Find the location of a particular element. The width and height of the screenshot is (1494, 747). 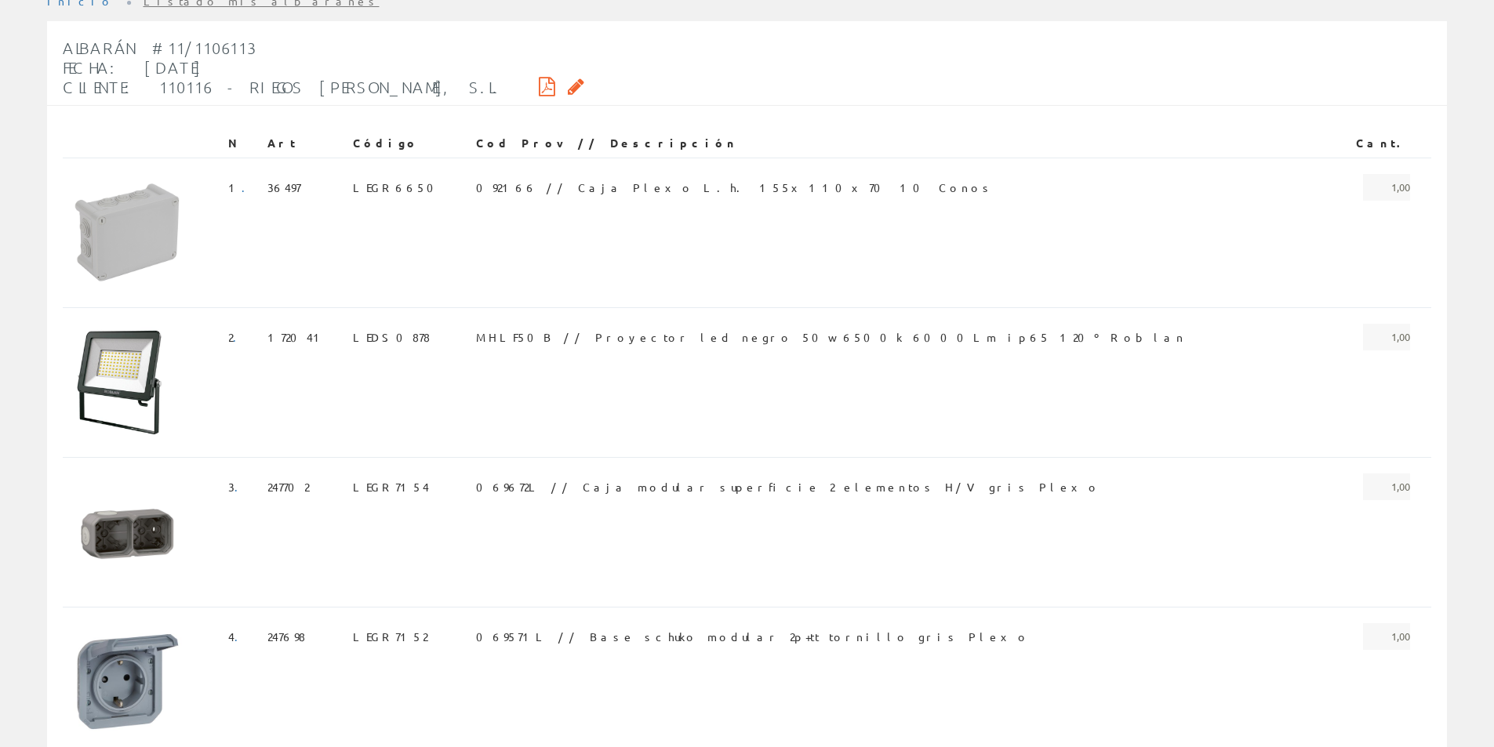

span: 172041 is located at coordinates (296, 337).